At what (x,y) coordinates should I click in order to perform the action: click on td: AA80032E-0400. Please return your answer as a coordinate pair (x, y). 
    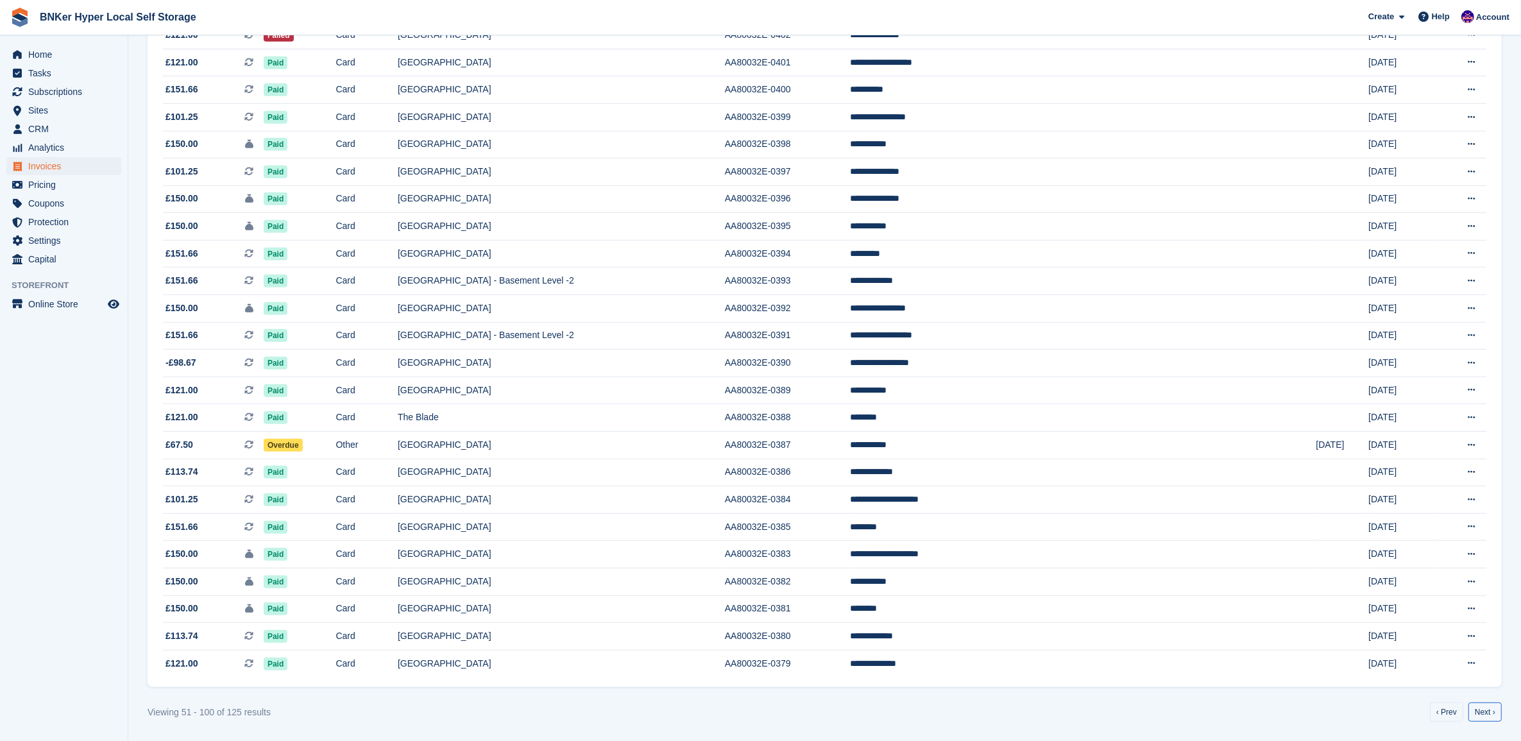
    Looking at the image, I should click on (787, 90).